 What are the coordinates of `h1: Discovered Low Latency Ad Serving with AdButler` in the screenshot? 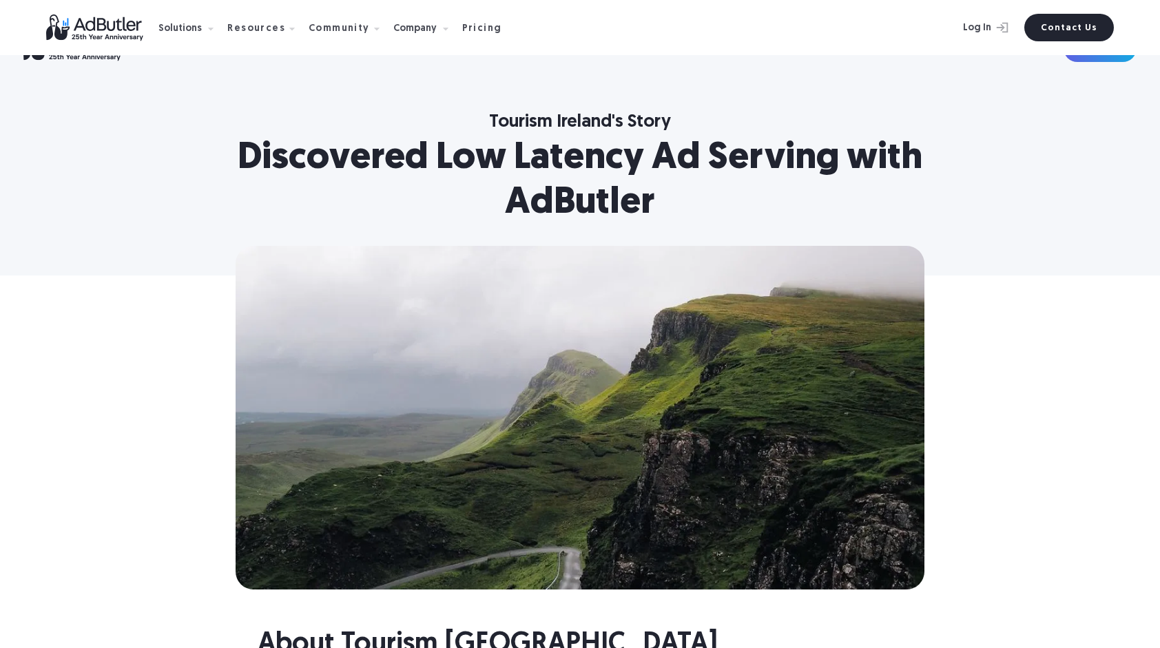 It's located at (580, 182).